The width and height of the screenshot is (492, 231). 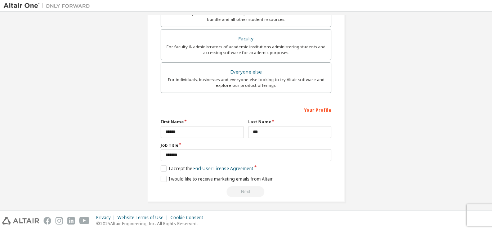 I want to click on a: End-User License Agreement, so click(x=223, y=168).